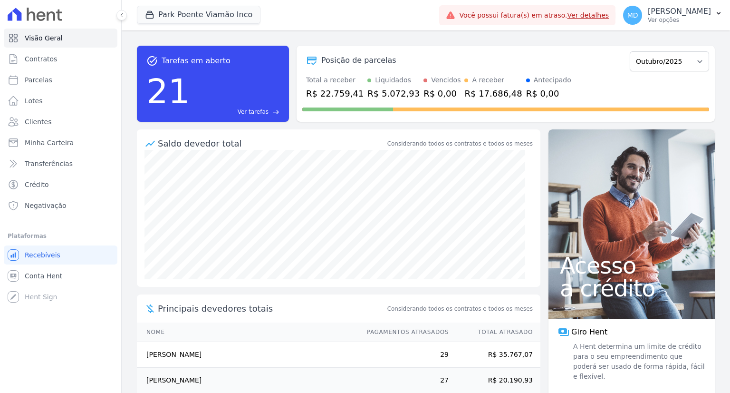 Image resolution: width=730 pixels, height=393 pixels. What do you see at coordinates (493, 93) in the screenshot?
I see `div: R$ 17.686,48` at bounding box center [493, 93].